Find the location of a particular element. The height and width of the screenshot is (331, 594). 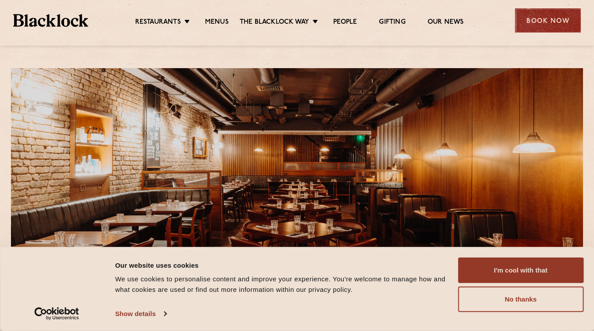

button: I'm cool with that is located at coordinates (521, 270).